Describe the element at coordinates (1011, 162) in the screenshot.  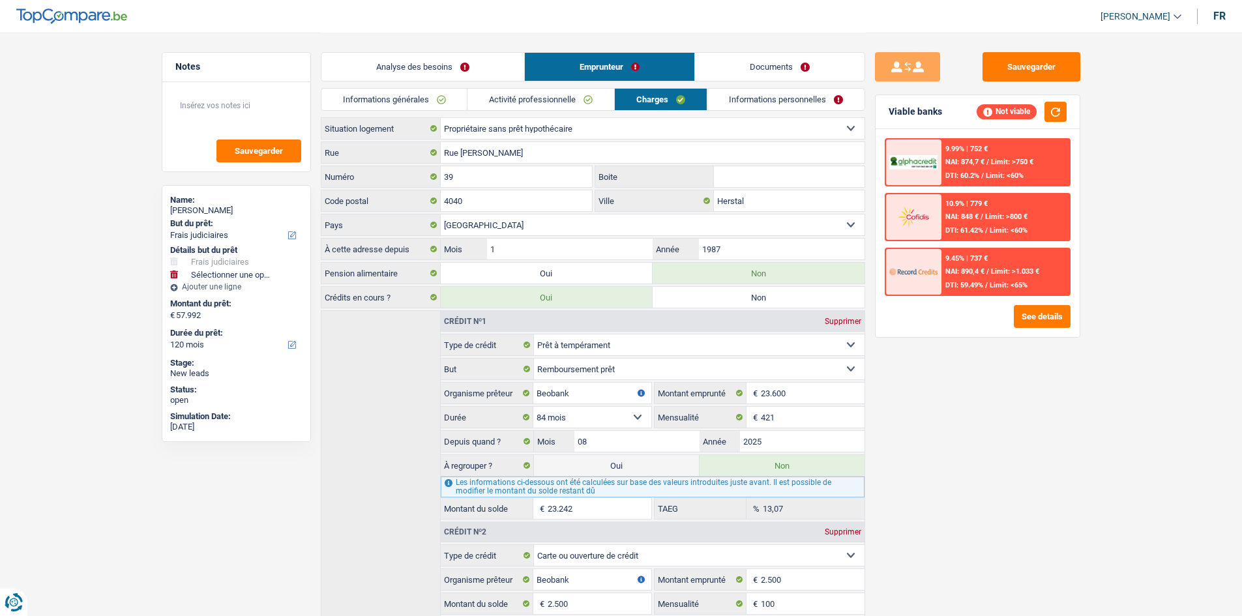
I see `span: Limit: >750 €` at that location.